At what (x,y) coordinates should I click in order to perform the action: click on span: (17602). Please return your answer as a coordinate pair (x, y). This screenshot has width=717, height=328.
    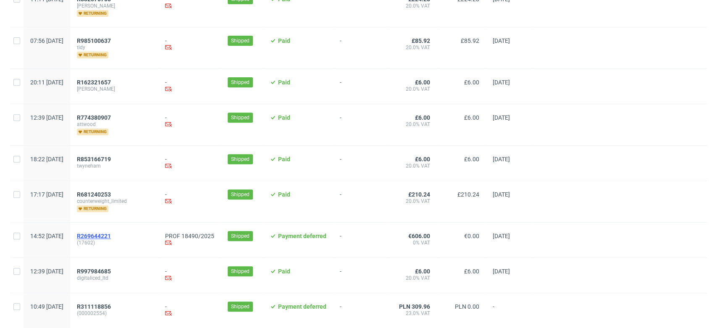
    Looking at the image, I should click on (114, 243).